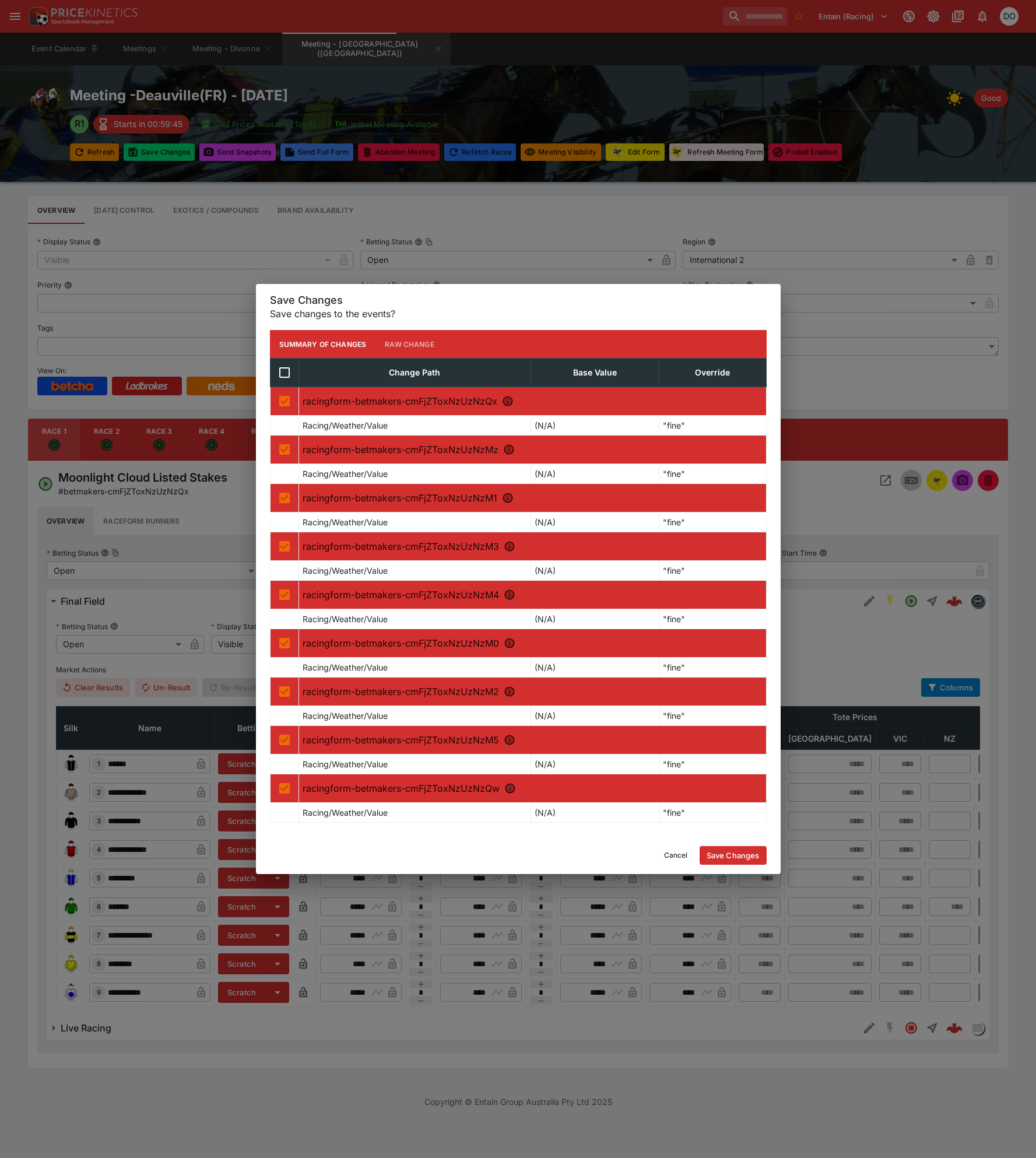 The image size is (1036, 1158). Describe the element at coordinates (533, 691) in the screenshot. I see `p: racingform-betmakers-cmFjZToxNzUzNzM2` at that location.